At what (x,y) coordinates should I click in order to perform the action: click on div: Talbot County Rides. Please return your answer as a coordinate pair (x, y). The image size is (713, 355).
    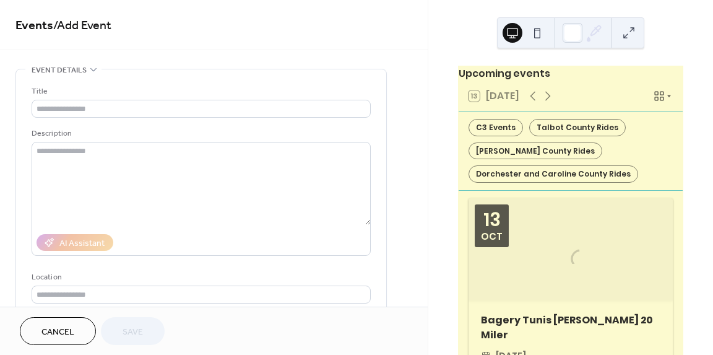
    Looking at the image, I should click on (578, 128).